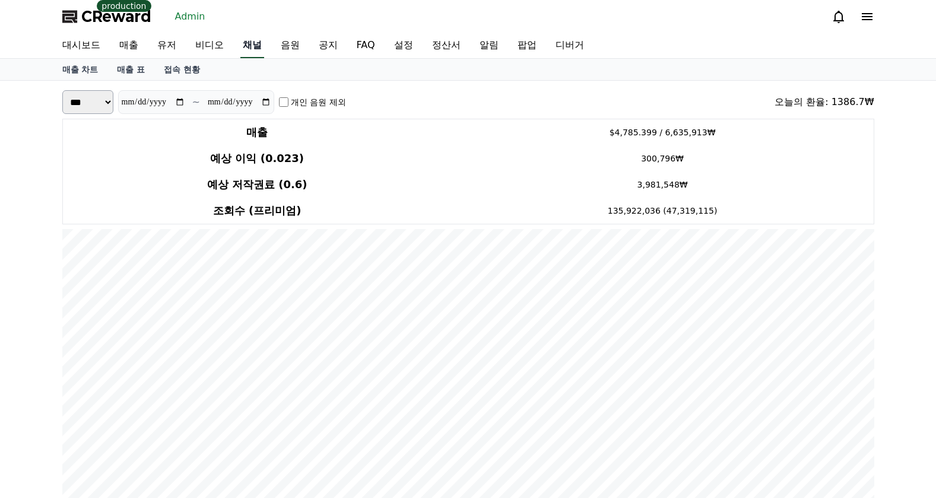 This screenshot has height=498, width=936. What do you see at coordinates (527, 46) in the screenshot?
I see `a: 팝업` at bounding box center [527, 46].